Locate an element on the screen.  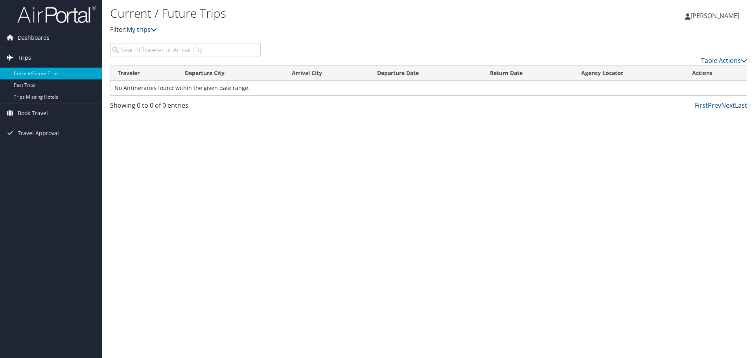
span: Travel Approval is located at coordinates (38, 133).